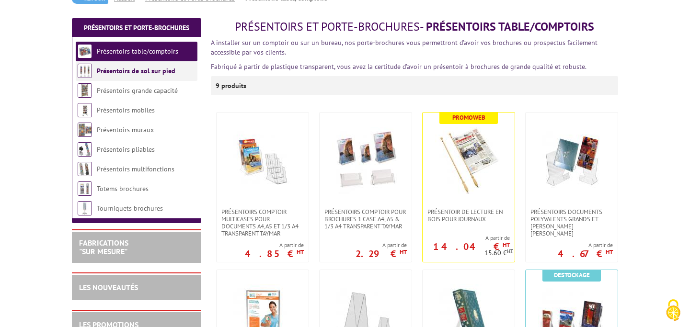  Describe the element at coordinates (233, 86) in the screenshot. I see `p: 9 produits` at that location.